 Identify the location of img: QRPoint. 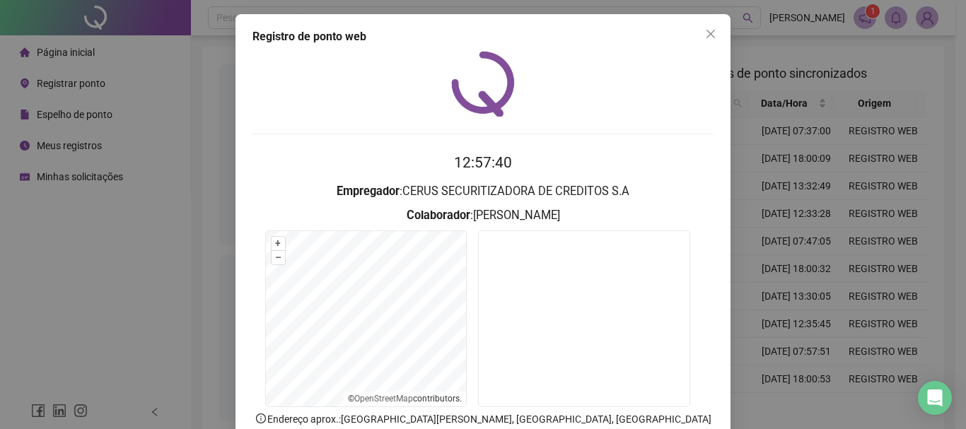
(483, 83).